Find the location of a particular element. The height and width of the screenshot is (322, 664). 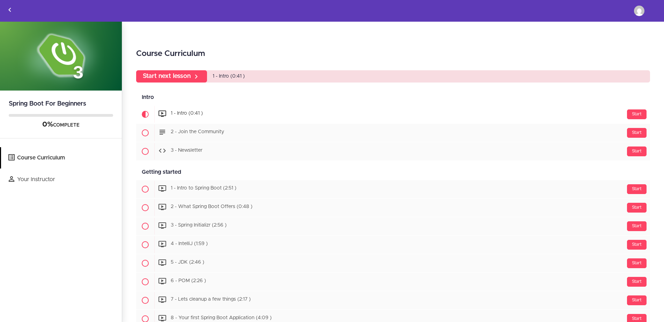

a: Course Curriculum is located at coordinates (61, 157).